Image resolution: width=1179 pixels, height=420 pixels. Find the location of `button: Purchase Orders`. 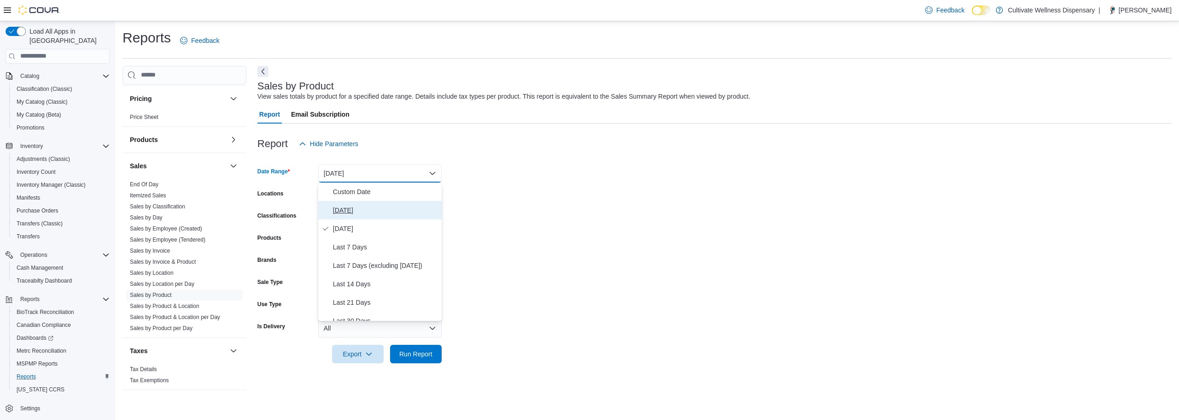

button: Purchase Orders is located at coordinates (61, 210).